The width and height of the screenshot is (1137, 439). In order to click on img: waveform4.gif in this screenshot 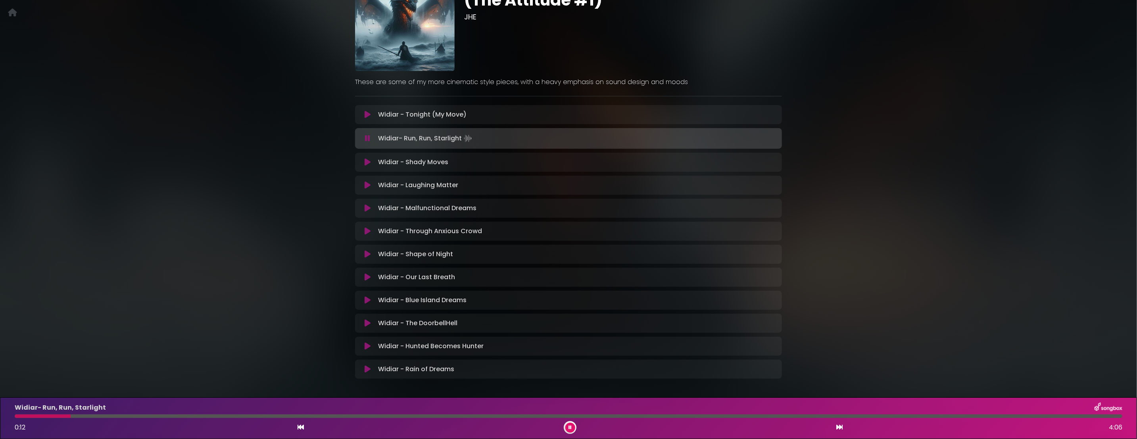, I will do `click(468, 138)`.